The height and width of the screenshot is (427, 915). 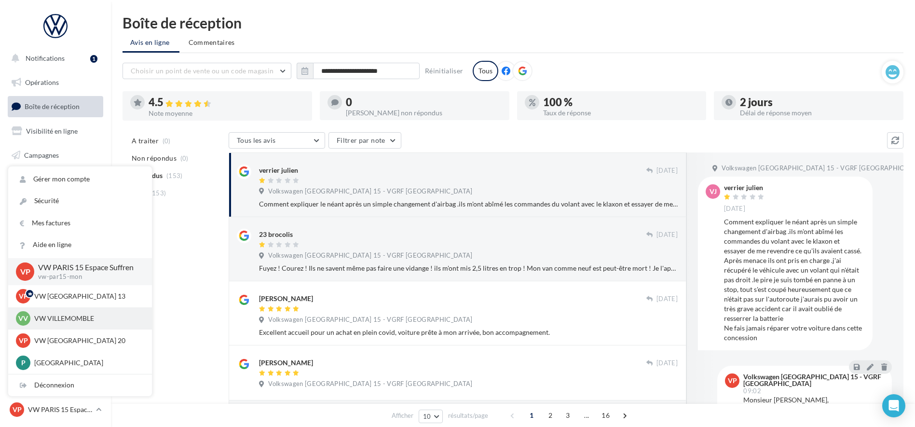 What do you see at coordinates (817, 113) in the screenshot?
I see `div: Délai de réponse moyen` at bounding box center [817, 113].